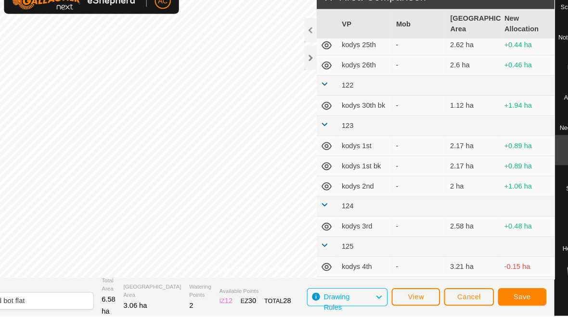  What do you see at coordinates (549, 21) in the screenshot?
I see `span: Schedules` at bounding box center [549, 21].